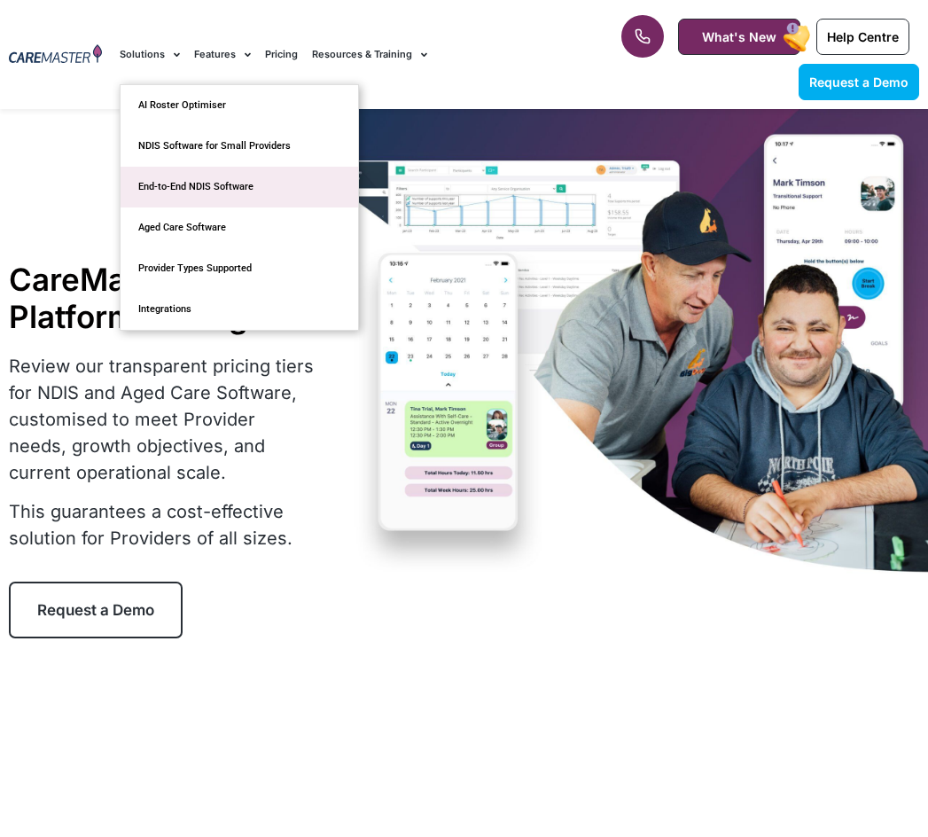 This screenshot has width=928, height=837. I want to click on a: Aged Care Software, so click(239, 228).